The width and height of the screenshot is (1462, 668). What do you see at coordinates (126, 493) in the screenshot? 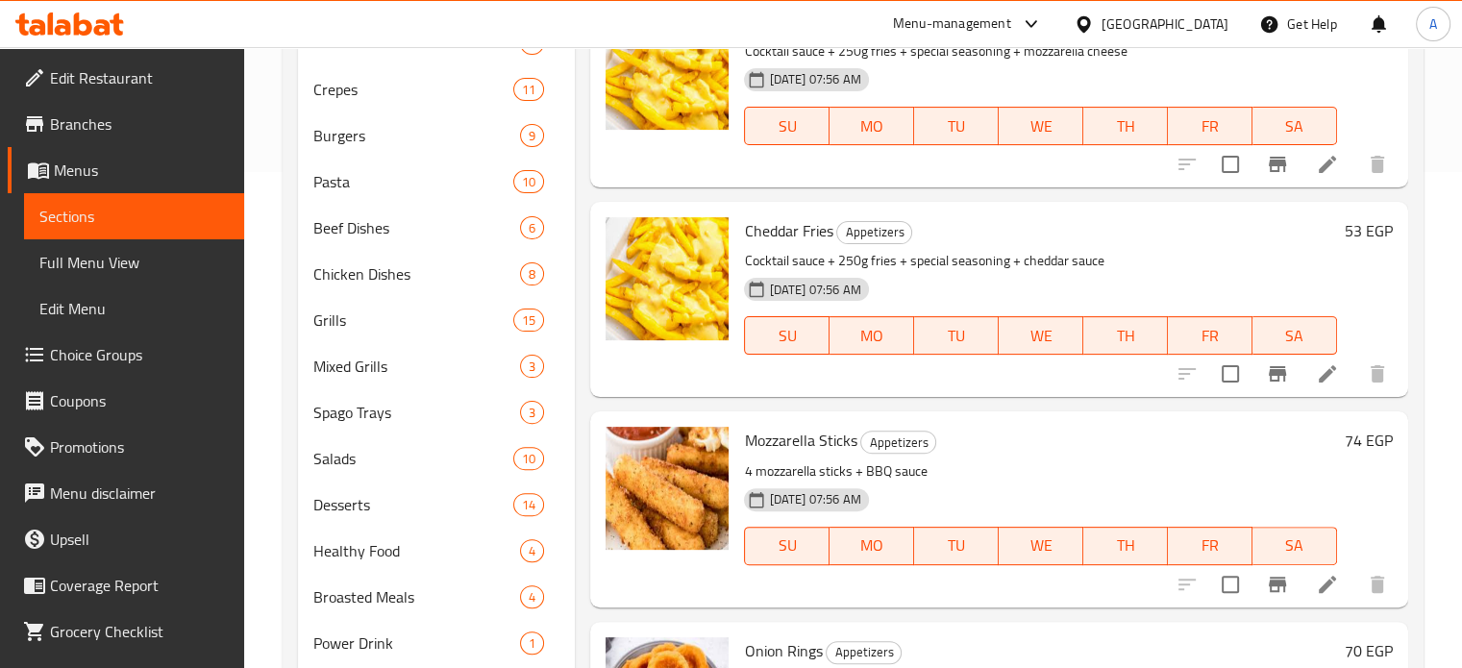
I see `a: Menu disclaimer` at bounding box center [126, 493].